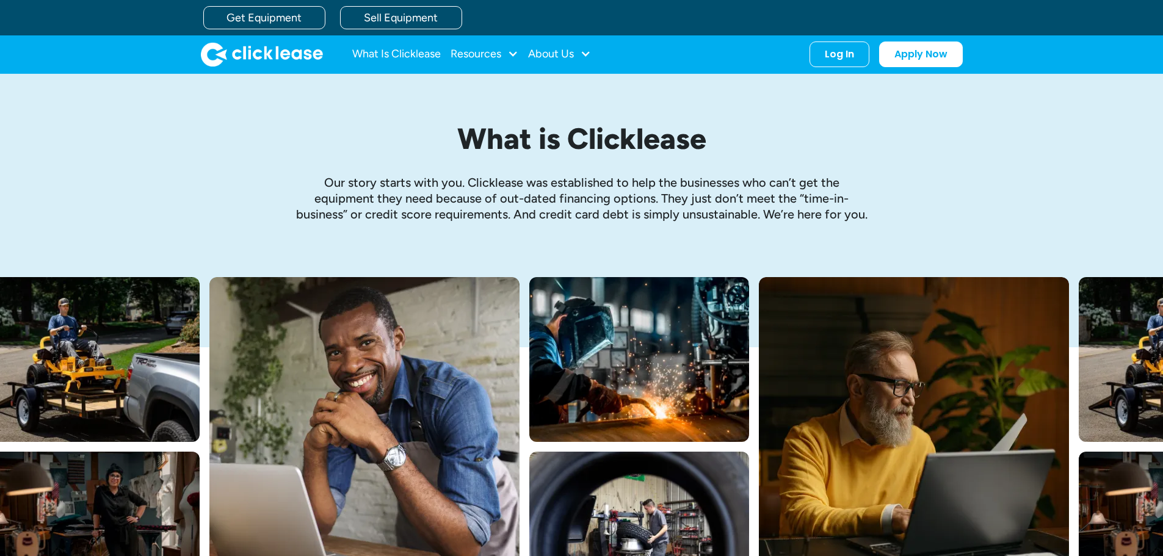  I want to click on img: A welder in a large mask working on a large pipe, so click(639, 360).